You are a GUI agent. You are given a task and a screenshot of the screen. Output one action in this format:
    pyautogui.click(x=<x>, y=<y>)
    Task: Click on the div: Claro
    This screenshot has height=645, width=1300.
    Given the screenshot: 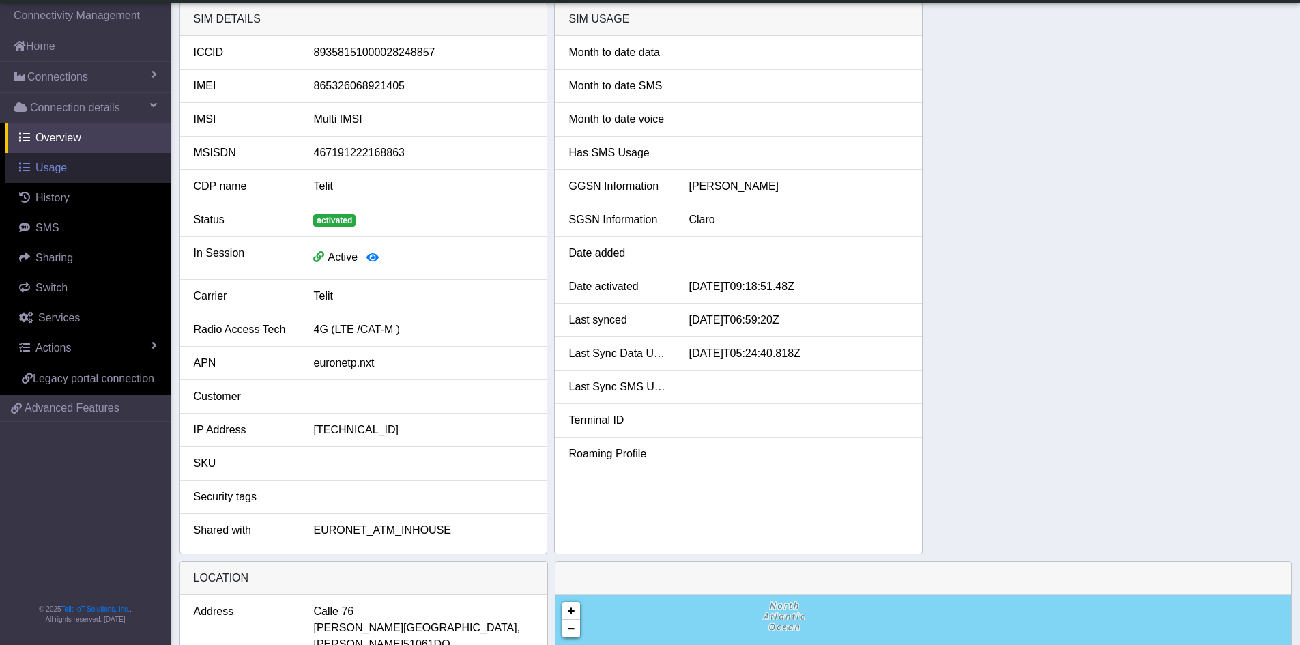 What is the action you would take?
    pyautogui.click(x=798, y=220)
    